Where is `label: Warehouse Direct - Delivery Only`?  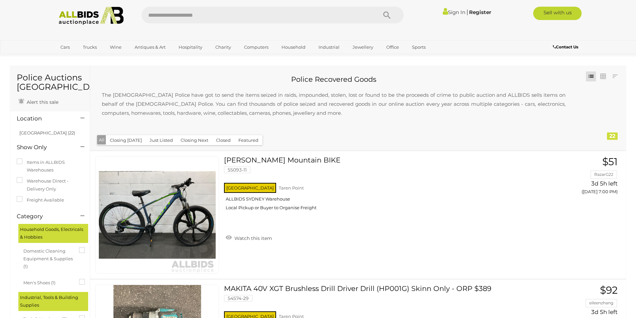
label: Warehouse Direct - Delivery Only is located at coordinates (50, 185).